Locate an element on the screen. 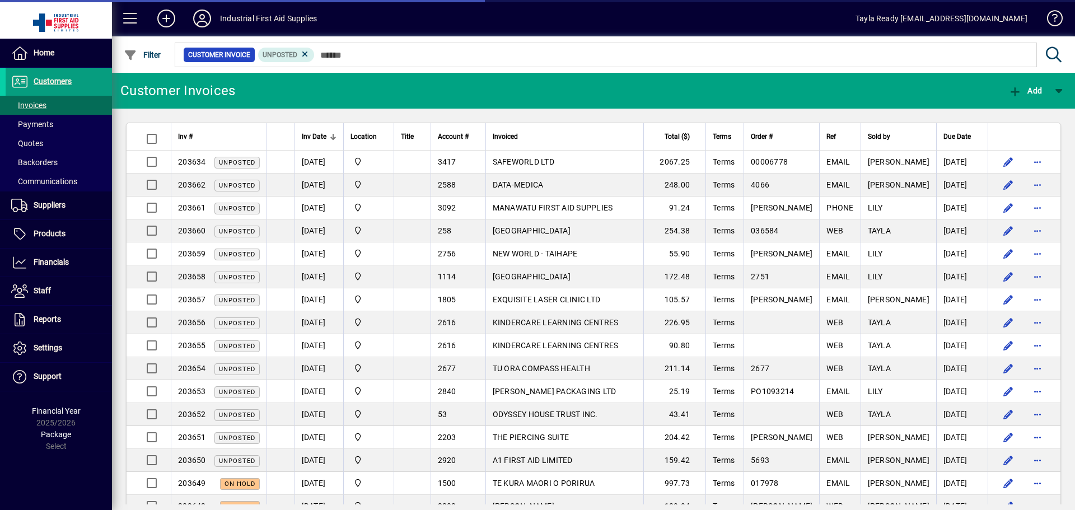 The width and height of the screenshot is (1075, 510). span: Invoiced is located at coordinates (505, 137).